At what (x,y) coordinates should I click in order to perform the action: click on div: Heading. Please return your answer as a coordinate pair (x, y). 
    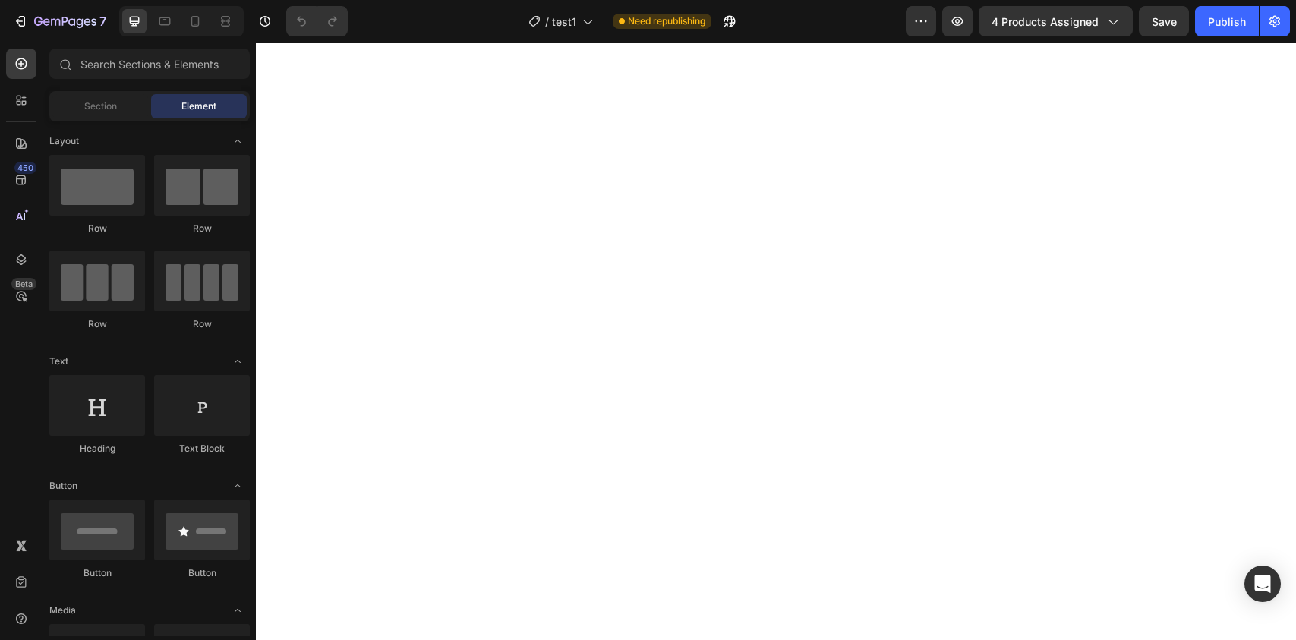
    Looking at the image, I should click on (97, 449).